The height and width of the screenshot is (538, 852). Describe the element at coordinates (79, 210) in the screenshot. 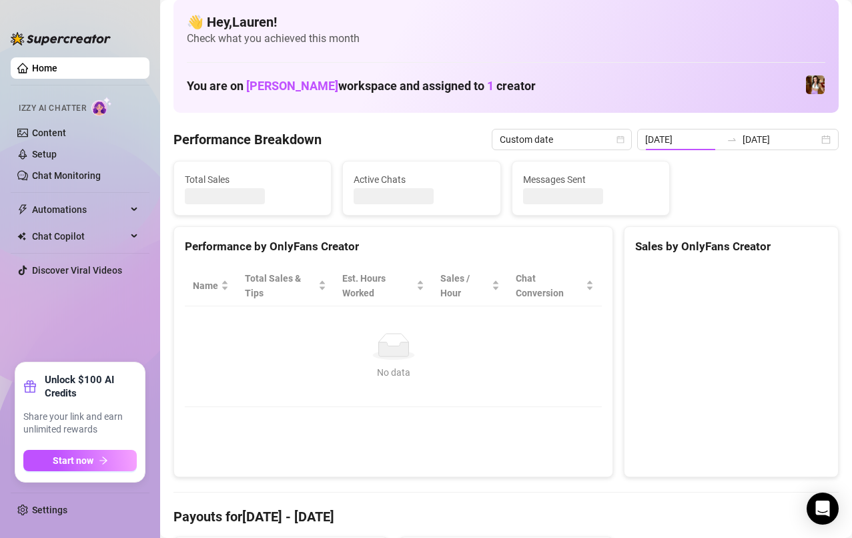

I see `span: Automations` at that location.